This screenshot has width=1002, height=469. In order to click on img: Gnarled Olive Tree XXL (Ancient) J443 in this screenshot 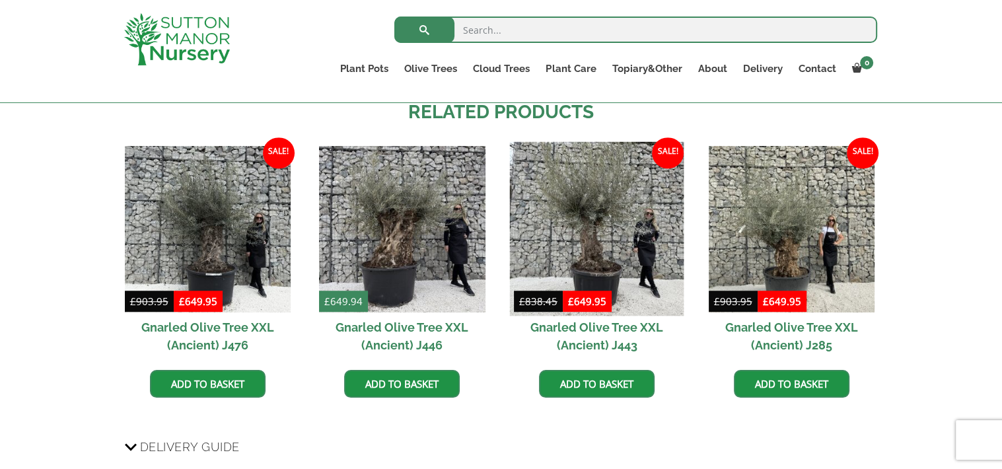, I will do `click(597, 229)`.